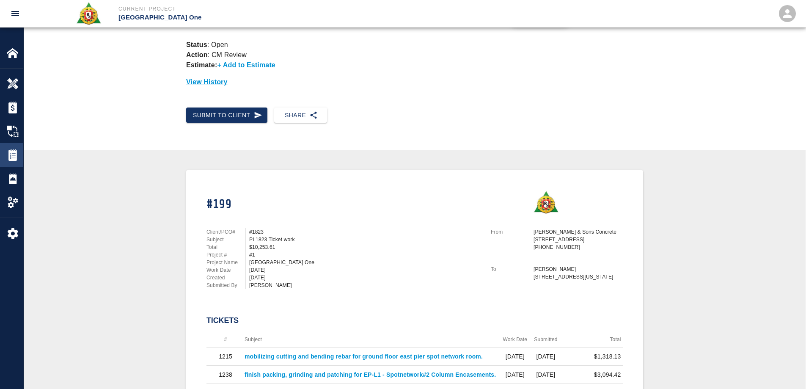  Describe the element at coordinates (219, 204) in the screenshot. I see `h1: #199` at that location.